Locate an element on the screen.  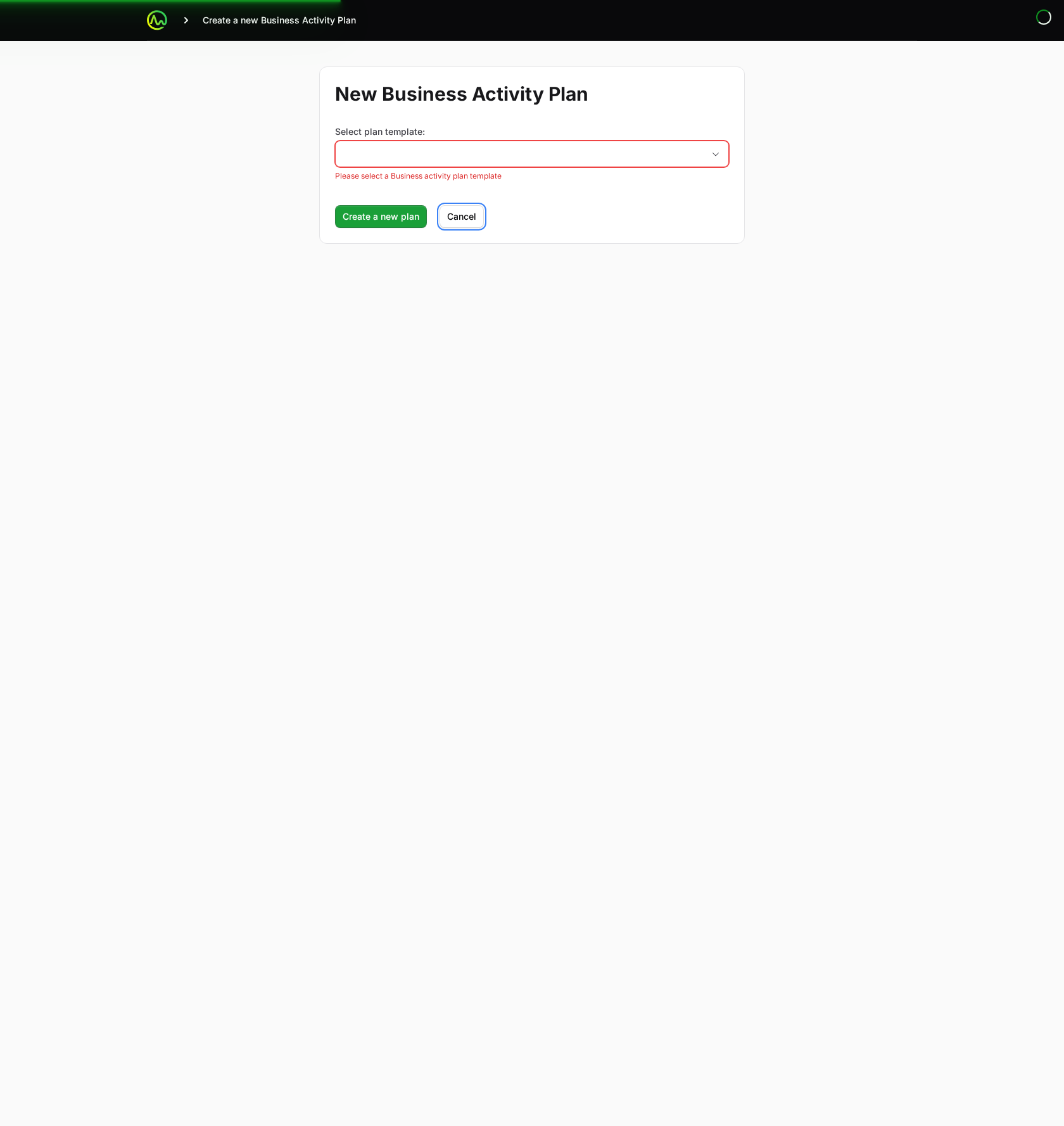
label: Select plan template: is located at coordinates (532, 131).